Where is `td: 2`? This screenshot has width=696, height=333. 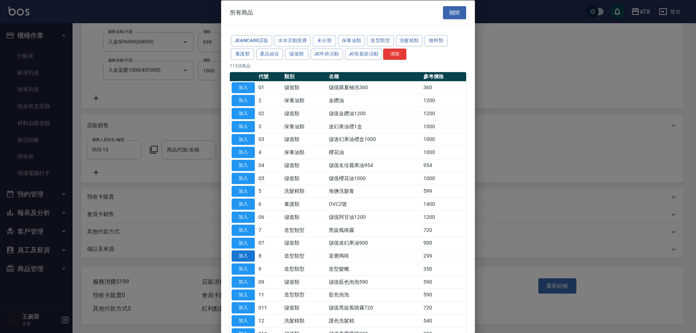 td: 2 is located at coordinates (269, 100).